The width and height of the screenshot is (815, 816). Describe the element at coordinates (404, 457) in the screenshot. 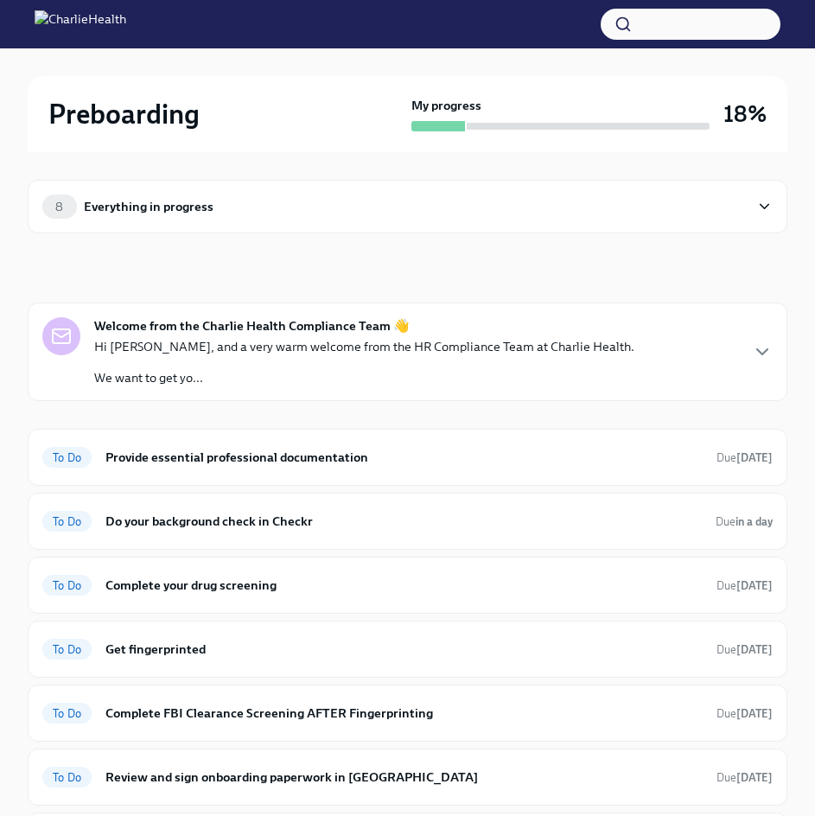

I see `h6: Provide essential professional documentation` at that location.